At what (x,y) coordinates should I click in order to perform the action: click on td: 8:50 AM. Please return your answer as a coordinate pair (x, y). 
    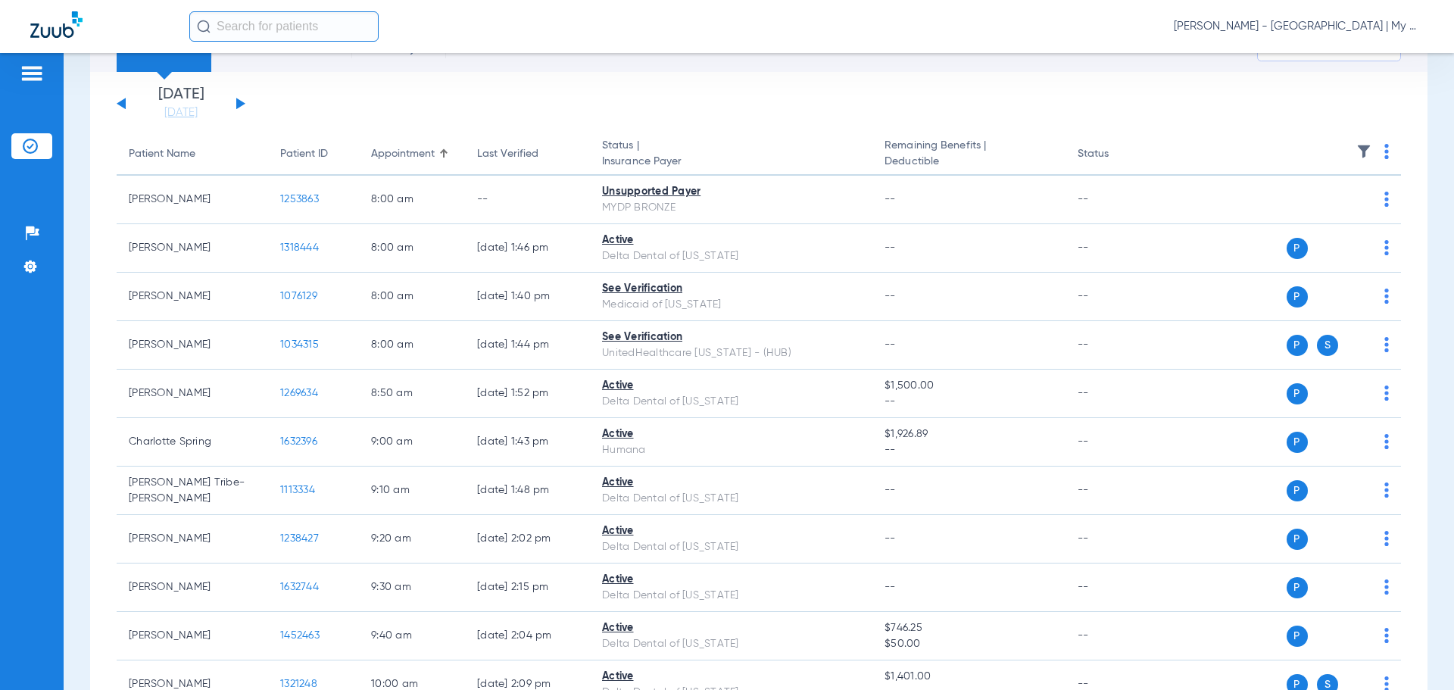
    Looking at the image, I should click on (412, 394).